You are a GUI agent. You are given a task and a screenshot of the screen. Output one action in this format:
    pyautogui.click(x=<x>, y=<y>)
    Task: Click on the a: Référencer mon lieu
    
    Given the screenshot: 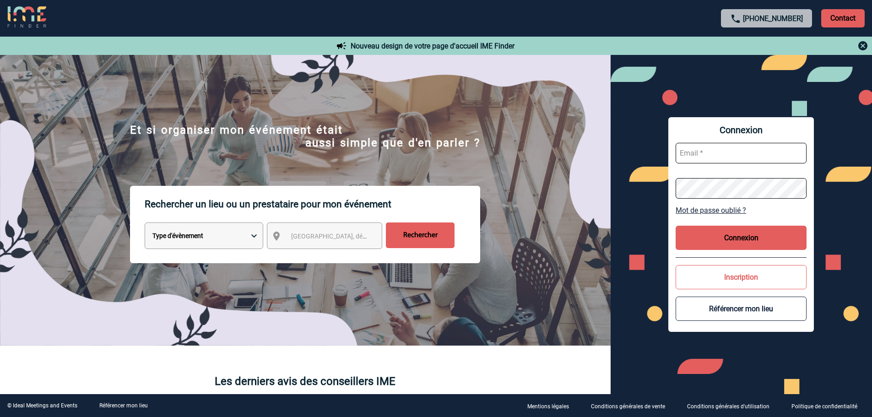 What is the action you would take?
    pyautogui.click(x=124, y=406)
    